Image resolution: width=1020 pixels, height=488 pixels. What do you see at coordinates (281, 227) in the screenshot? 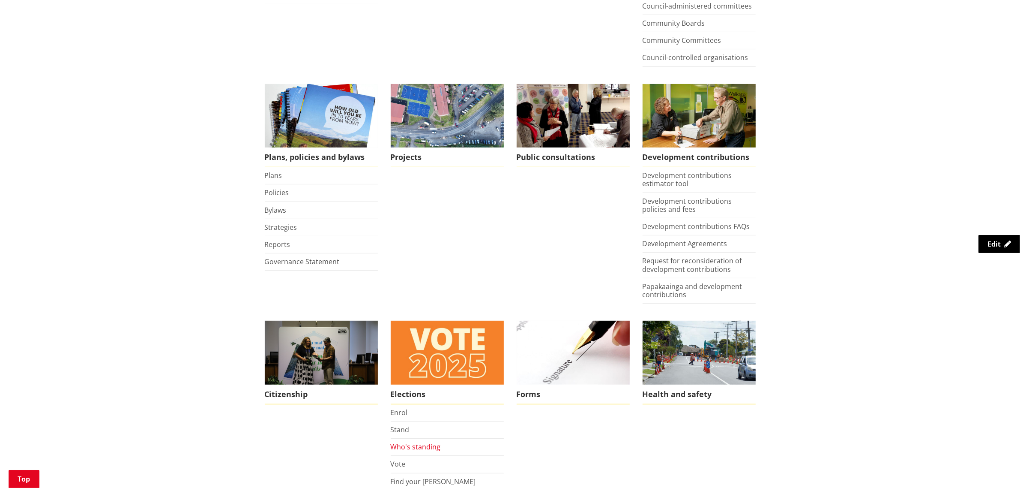
I see `a: Strategies` at bounding box center [281, 227].